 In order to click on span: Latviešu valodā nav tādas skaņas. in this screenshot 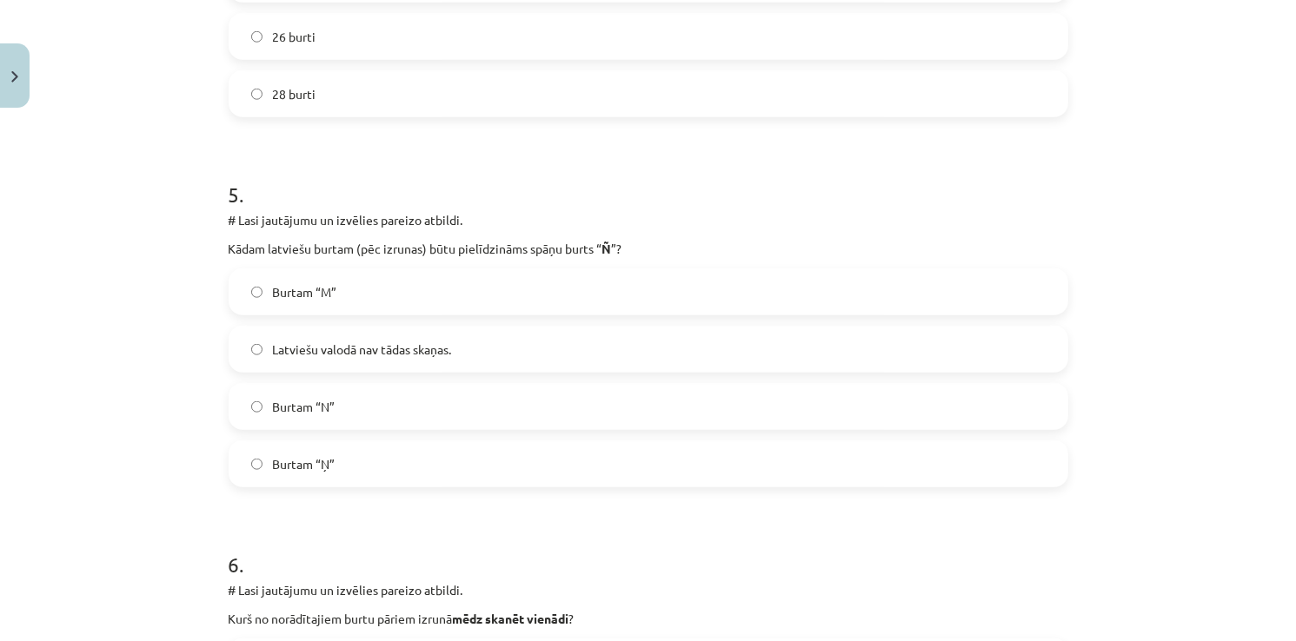, I will do `click(362, 349)`.